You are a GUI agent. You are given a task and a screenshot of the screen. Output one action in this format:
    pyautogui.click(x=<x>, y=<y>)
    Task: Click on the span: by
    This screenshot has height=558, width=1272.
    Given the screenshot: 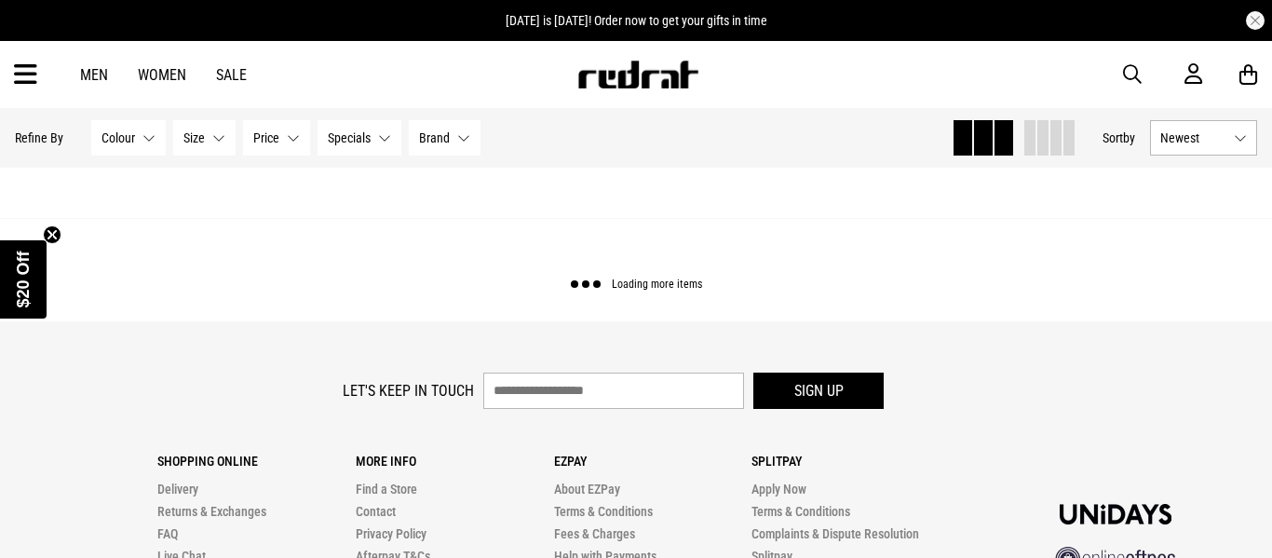 What is the action you would take?
    pyautogui.click(x=1129, y=138)
    